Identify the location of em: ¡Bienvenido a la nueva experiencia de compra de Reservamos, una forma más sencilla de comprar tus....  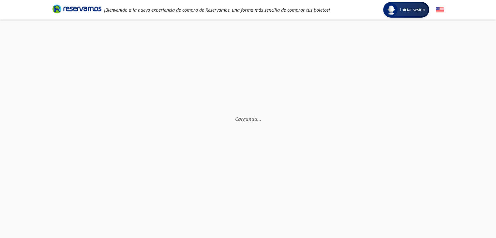
(217, 10).